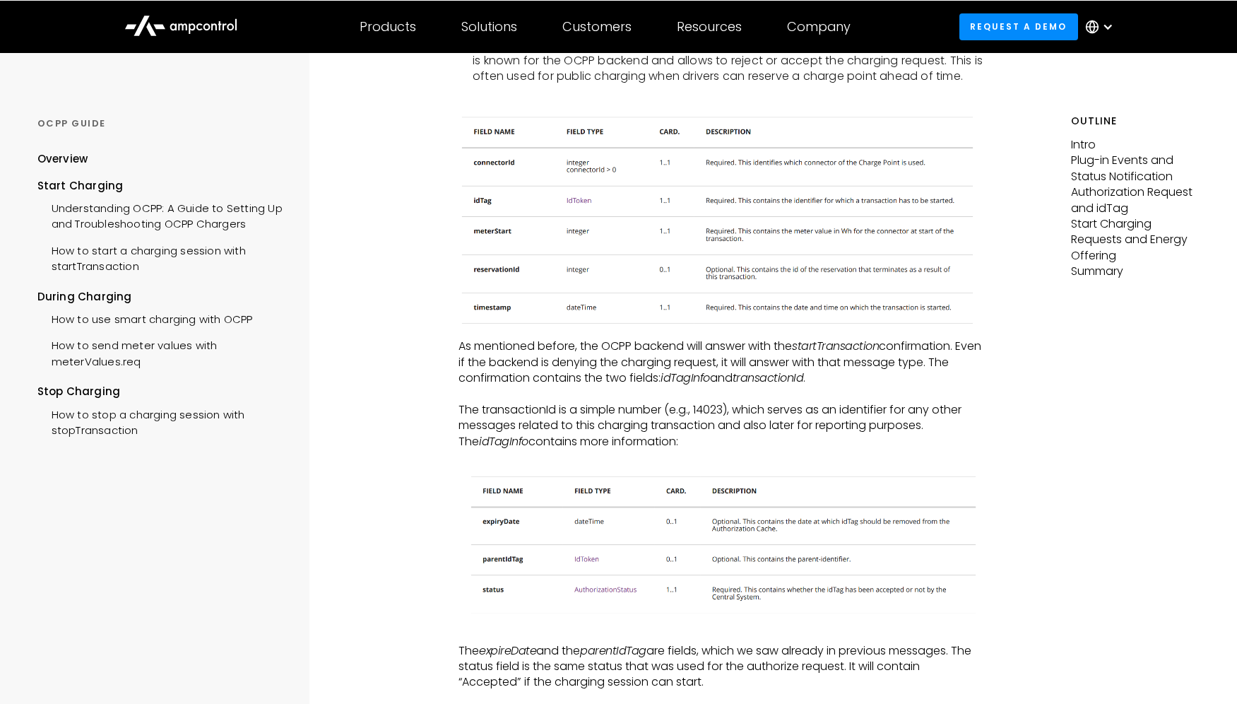  What do you see at coordinates (145, 317) in the screenshot?
I see `div: How to use smart charging with OCPP` at bounding box center [145, 317].